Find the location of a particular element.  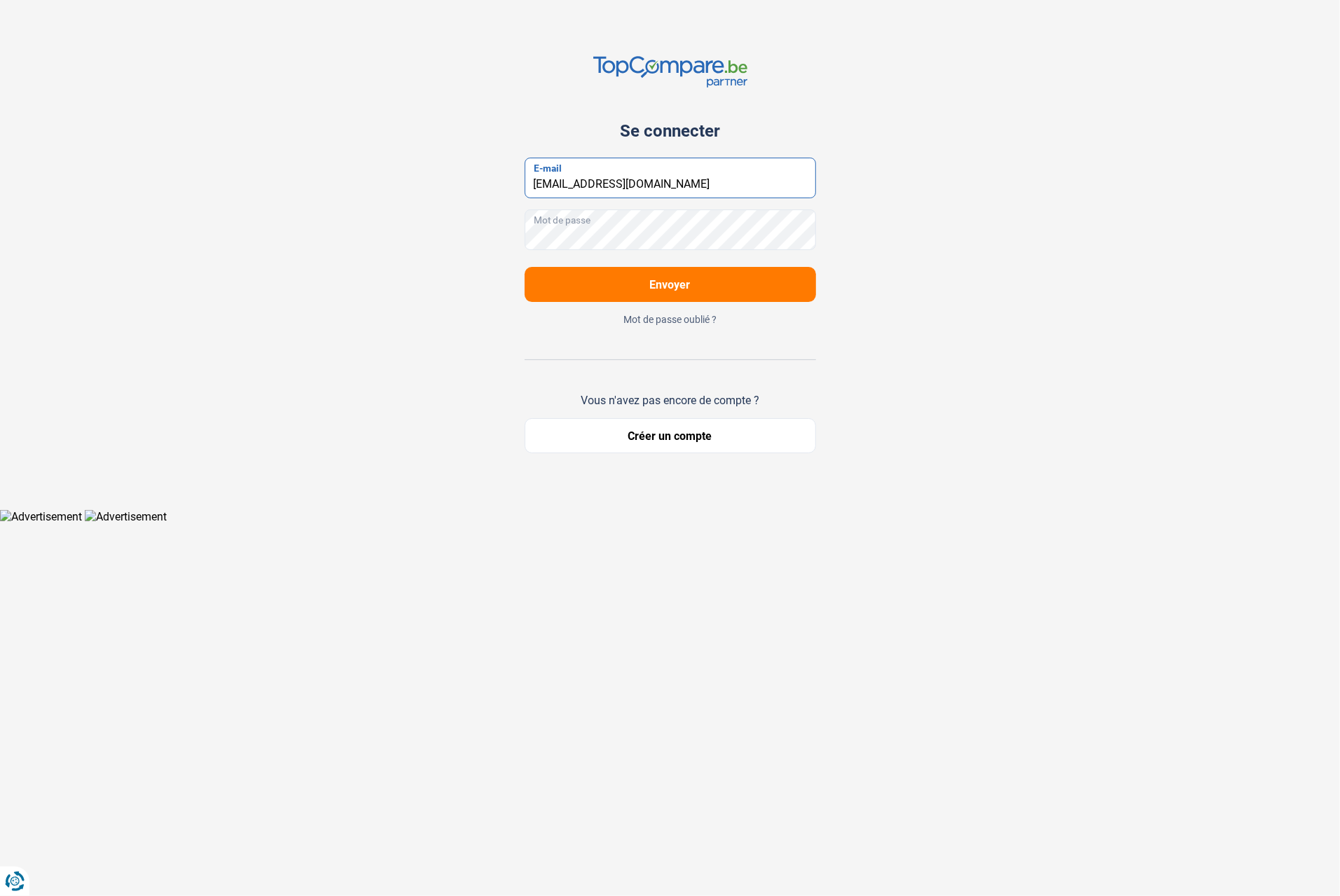

button: Envoyer is located at coordinates (670, 284).